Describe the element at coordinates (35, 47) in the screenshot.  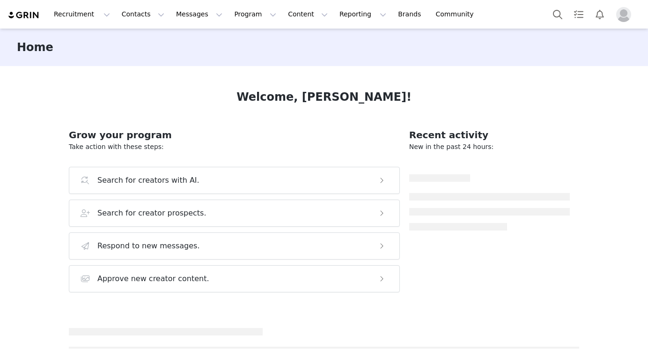
I see `h3: Home` at that location.